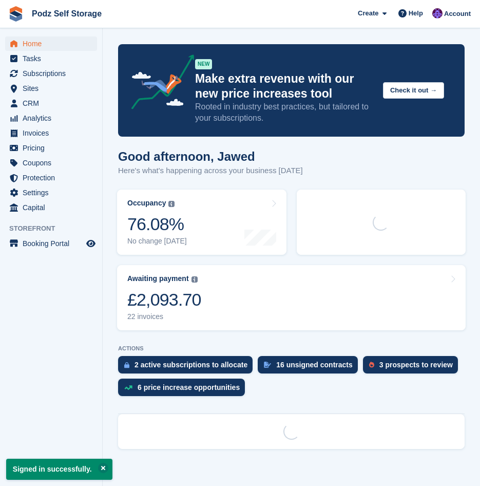 This screenshot has height=486, width=480. I want to click on span: Coupons, so click(53, 163).